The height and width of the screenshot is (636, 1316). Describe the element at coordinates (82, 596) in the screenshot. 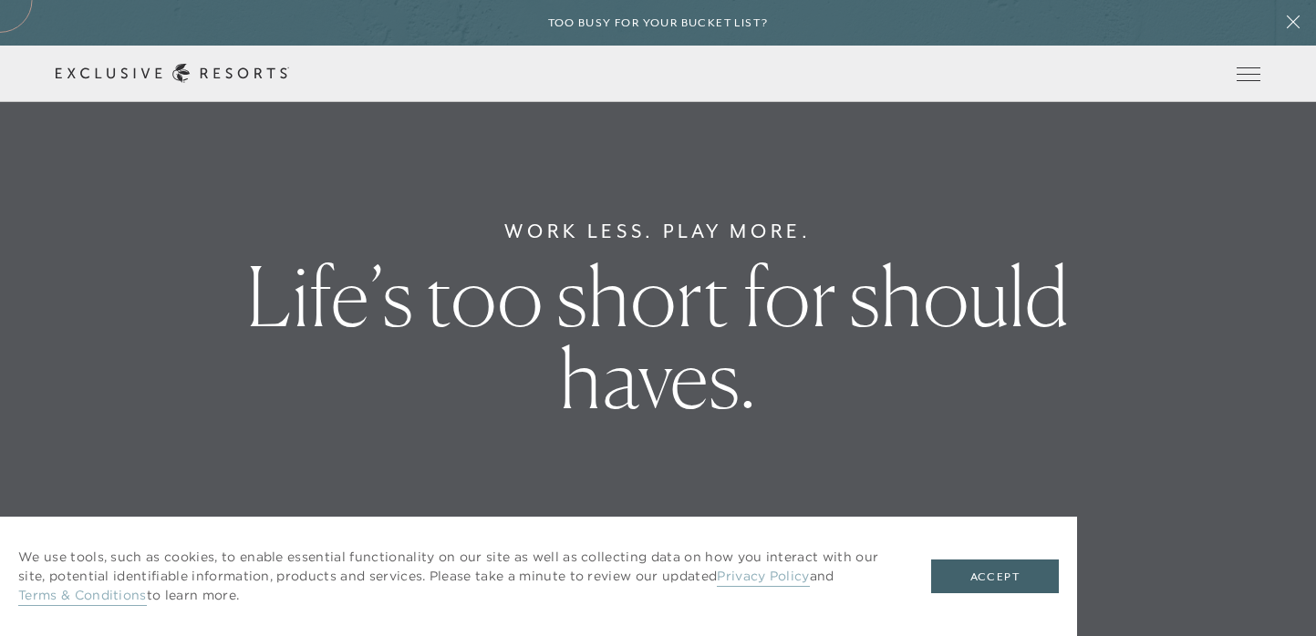

I see `a: Terms & Conditions` at that location.